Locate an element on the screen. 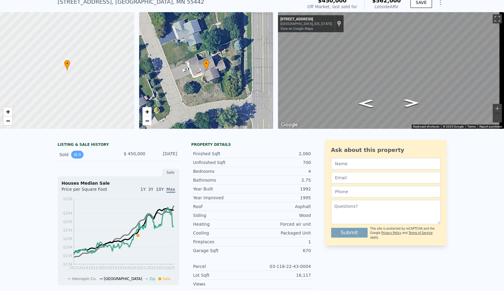 This screenshot has height=291, width=504. div: Views is located at coordinates (223, 284).